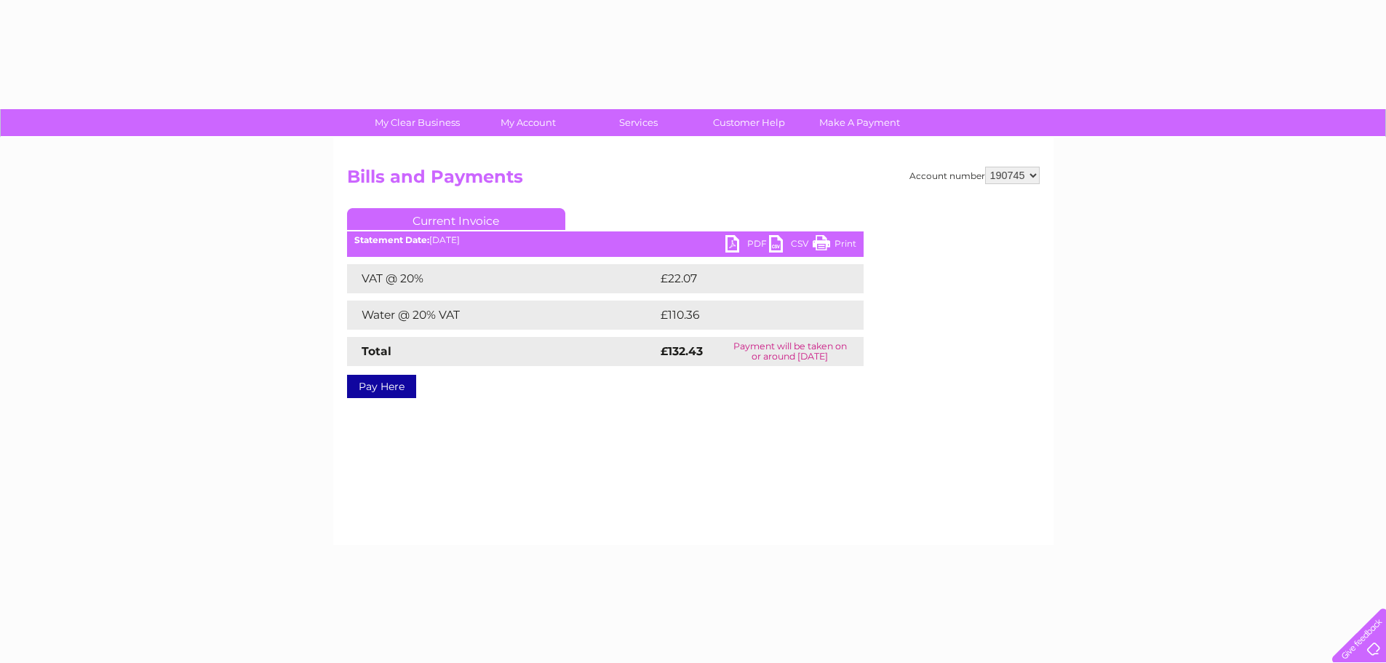  What do you see at coordinates (693, 180) in the screenshot?
I see `h2: Bills and Payments` at bounding box center [693, 180].